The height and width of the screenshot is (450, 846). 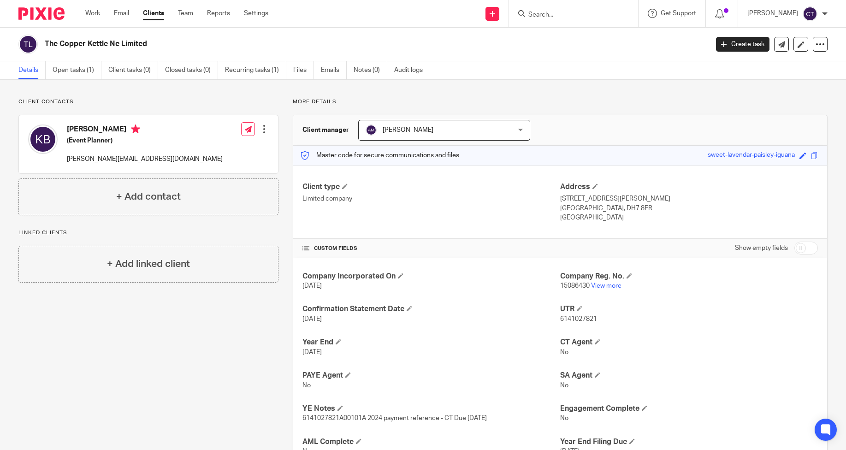 What do you see at coordinates (431, 375) in the screenshot?
I see `h4: PAYE Agent` at bounding box center [431, 375].